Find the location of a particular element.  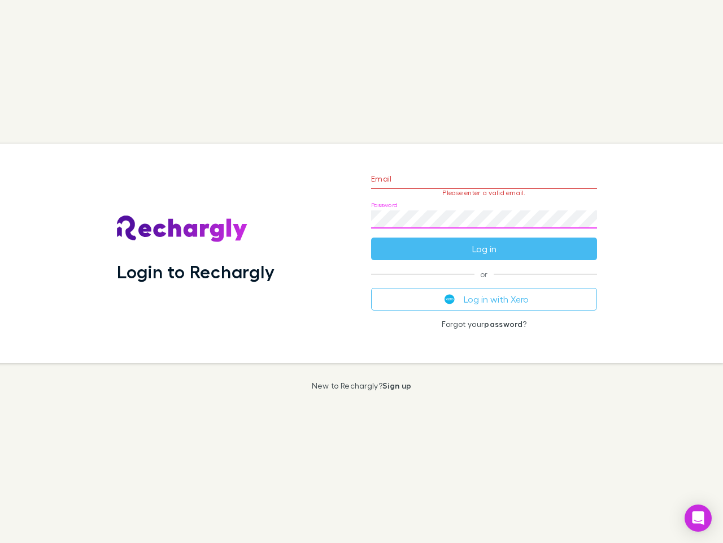

button: Log in with Xero is located at coordinates (484, 299).